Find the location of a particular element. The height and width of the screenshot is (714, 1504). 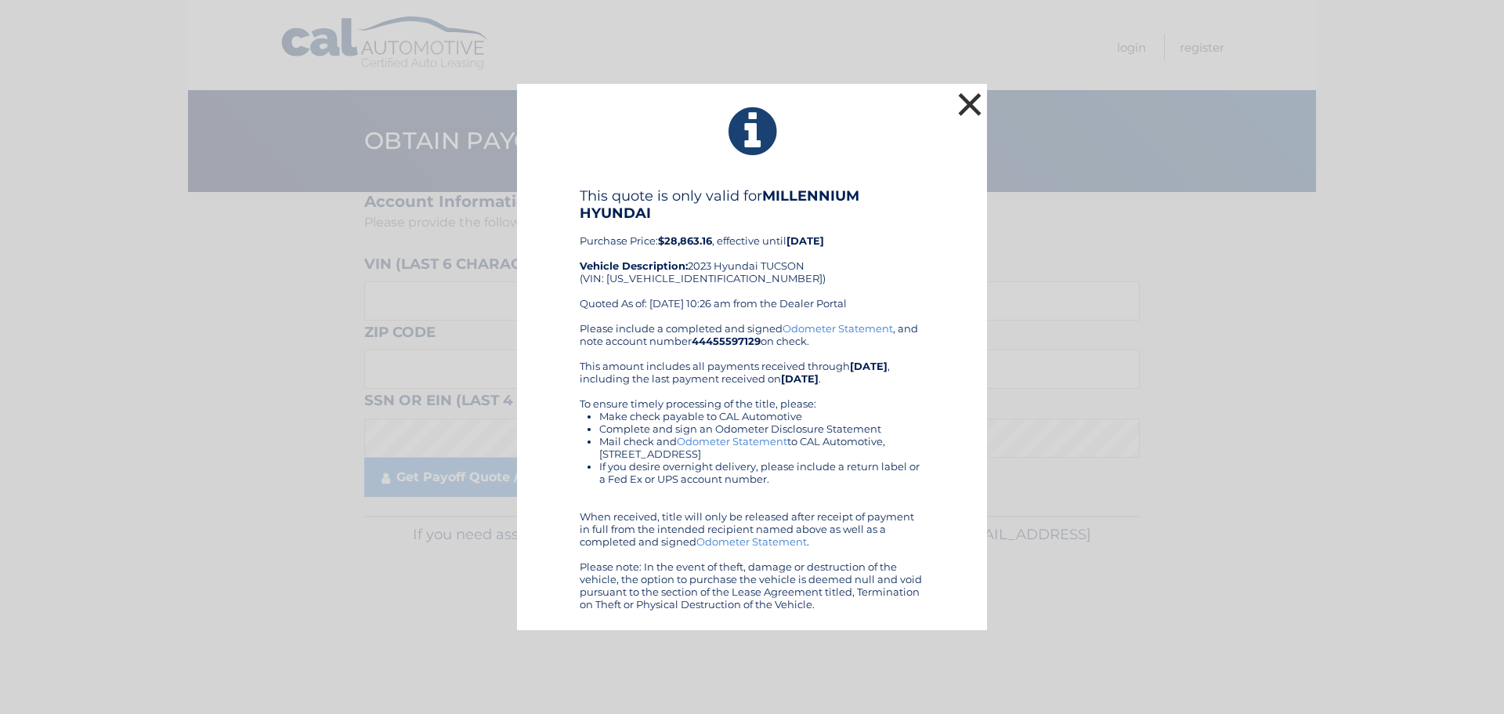

b: $28,863.16 is located at coordinates (685, 241).